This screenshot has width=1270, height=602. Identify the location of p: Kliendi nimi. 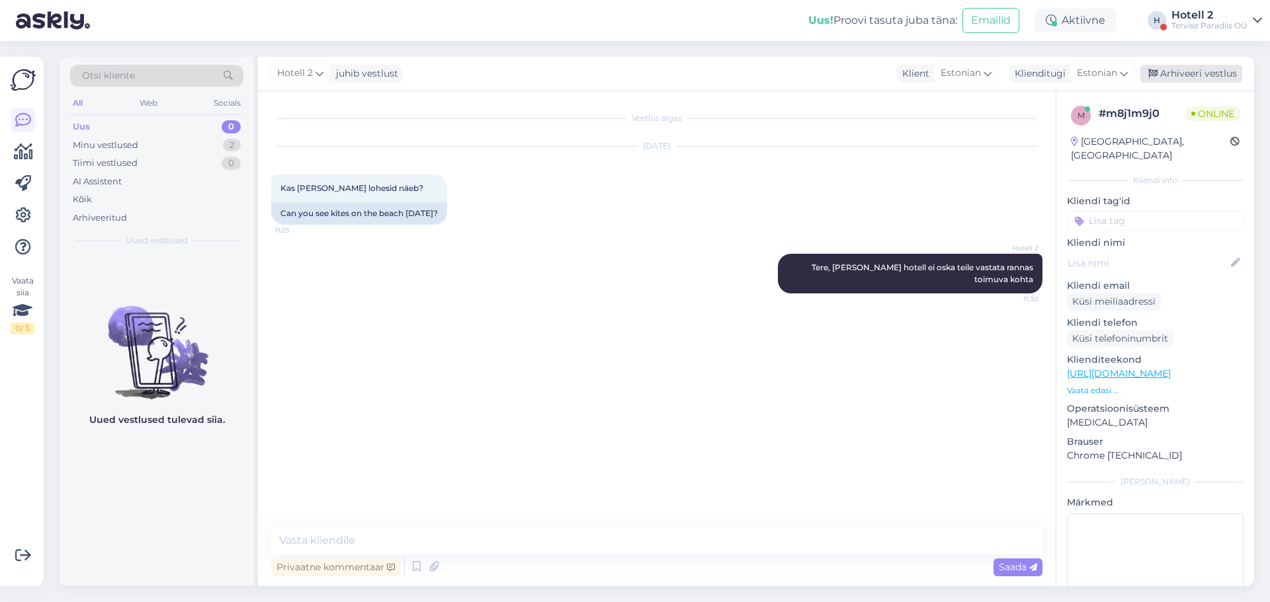
(1155, 243).